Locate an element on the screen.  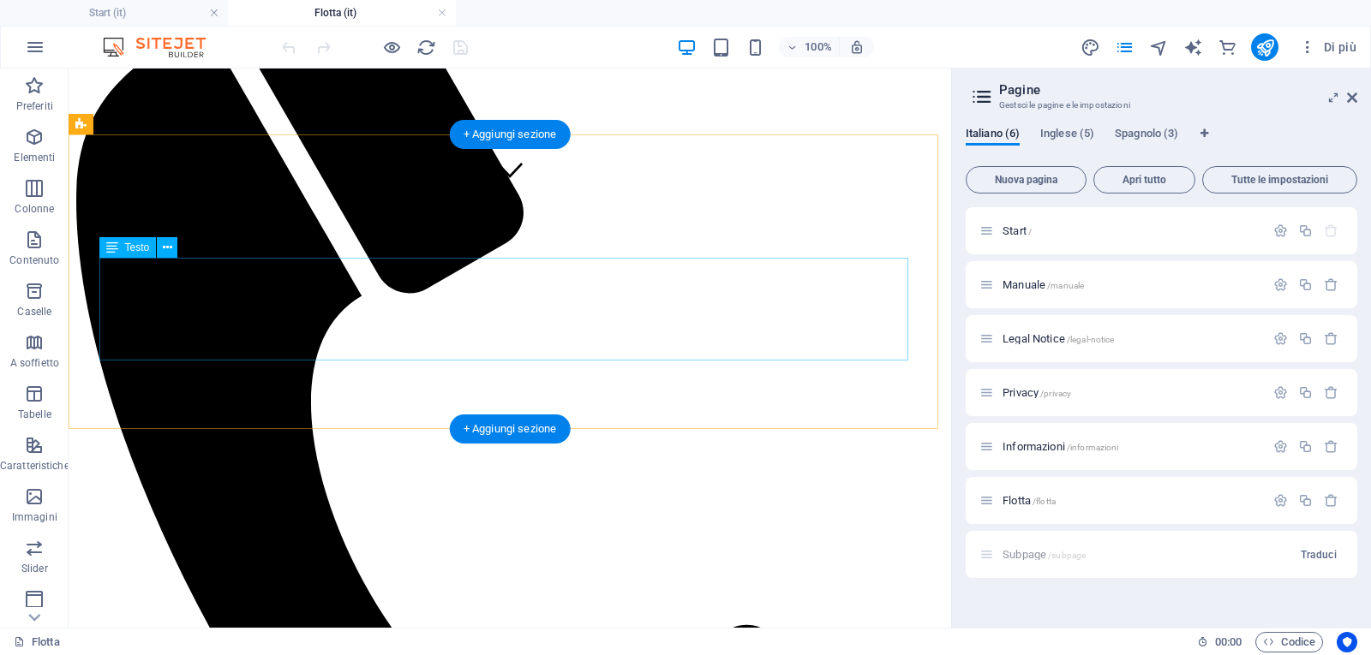
span: /manuale is located at coordinates (1065, 285).